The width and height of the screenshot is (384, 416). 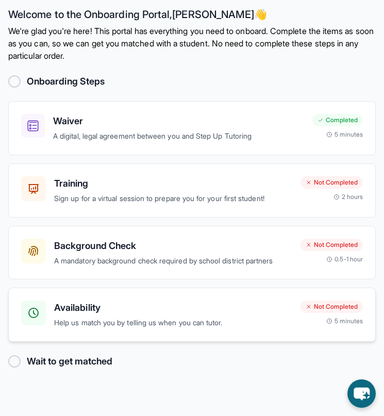 What do you see at coordinates (338, 120) in the screenshot?
I see `div: Completed` at bounding box center [338, 120].